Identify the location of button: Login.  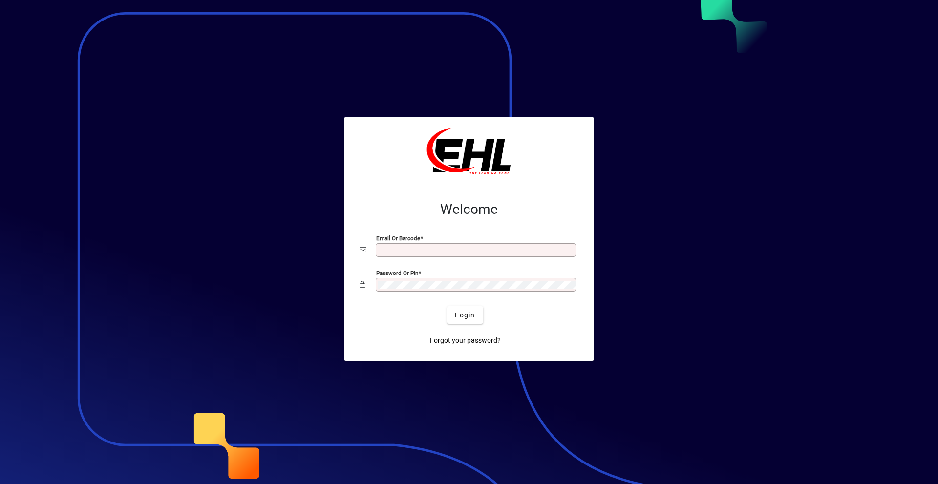
(465, 315).